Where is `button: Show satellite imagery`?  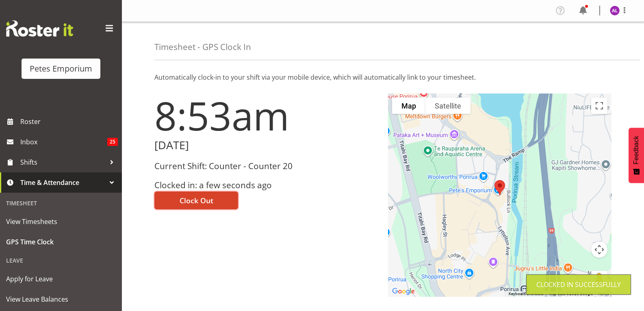 button: Show satellite imagery is located at coordinates (448, 106).